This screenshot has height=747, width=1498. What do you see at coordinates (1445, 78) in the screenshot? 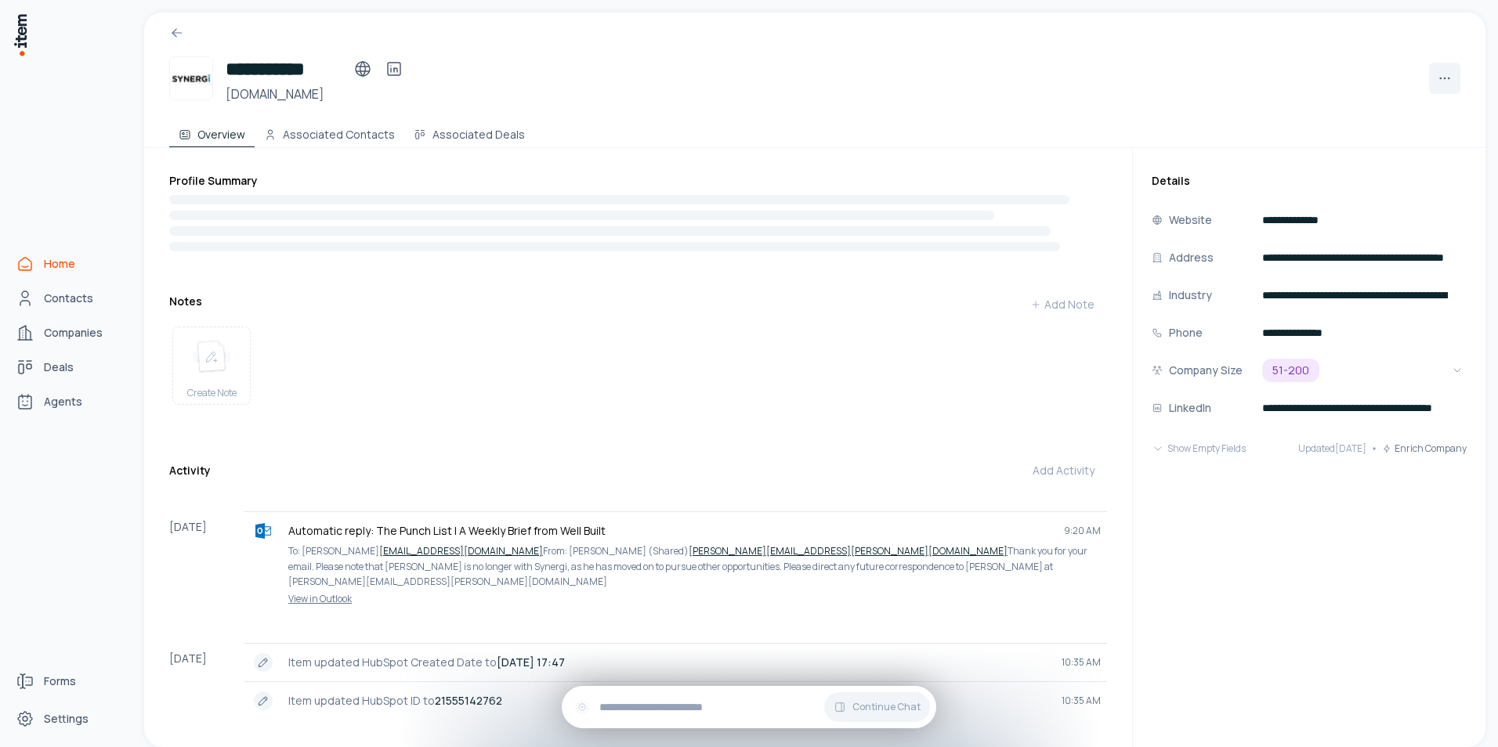
I see `button: More actions` at bounding box center [1445, 78].